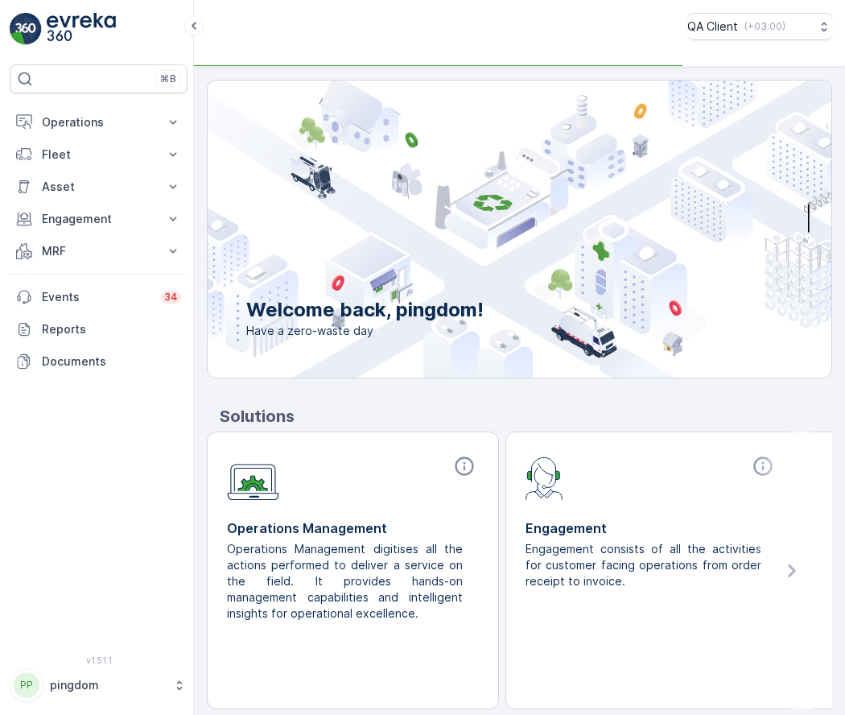  I want to click on p: Operations Management digitises all the actions performed to deliver a service on the field. It p..., so click(346, 581).